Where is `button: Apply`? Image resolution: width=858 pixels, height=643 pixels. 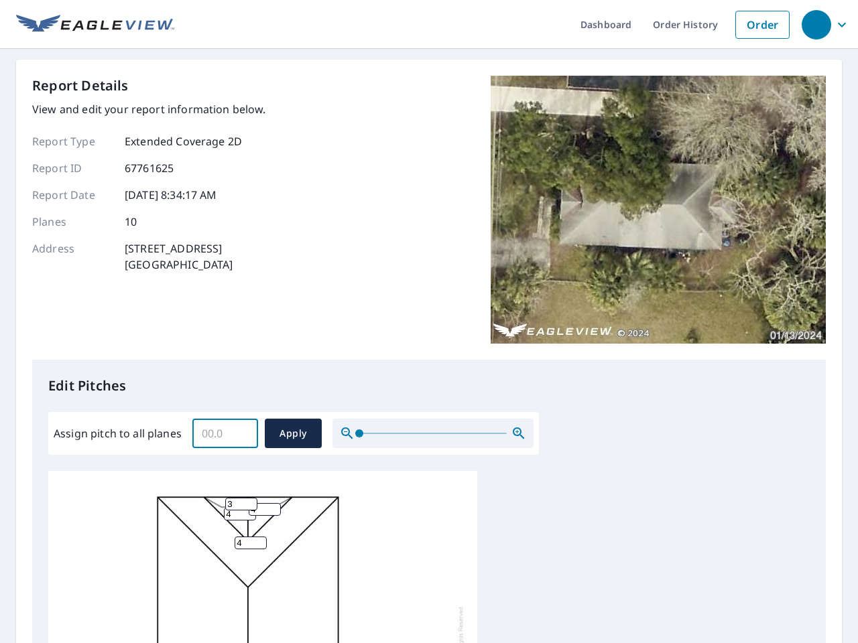 button: Apply is located at coordinates (293, 434).